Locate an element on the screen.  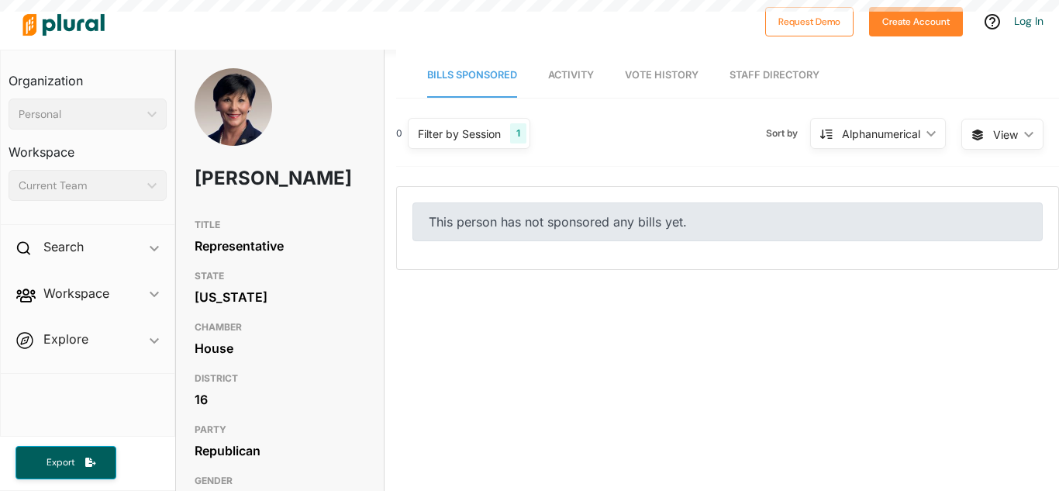
span: Activity is located at coordinates (571, 74).